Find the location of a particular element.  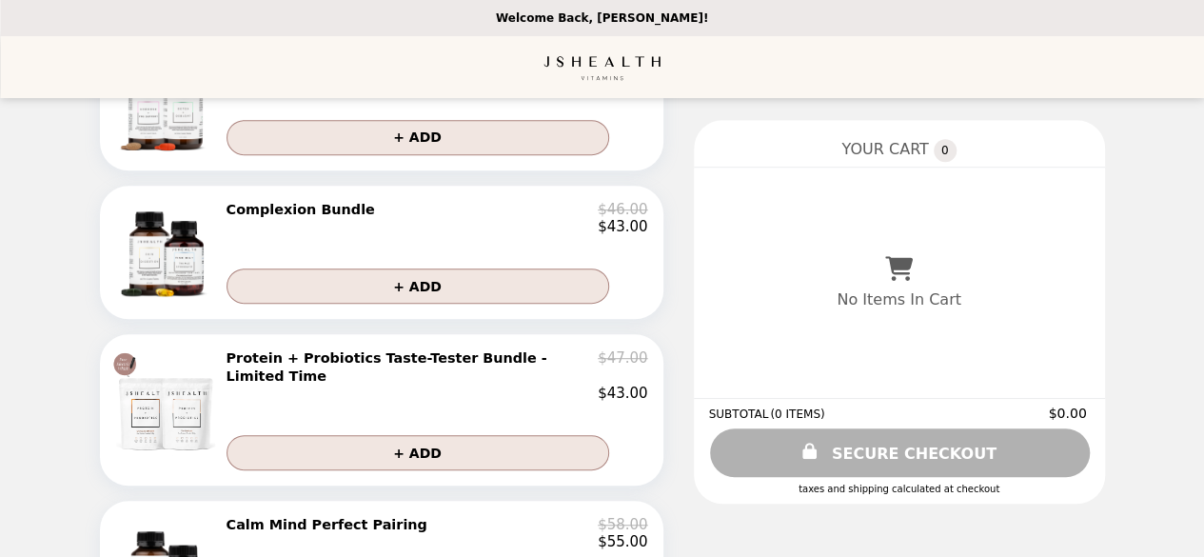

h2: Calm Mind Perfect Pairing is located at coordinates (330, 525).